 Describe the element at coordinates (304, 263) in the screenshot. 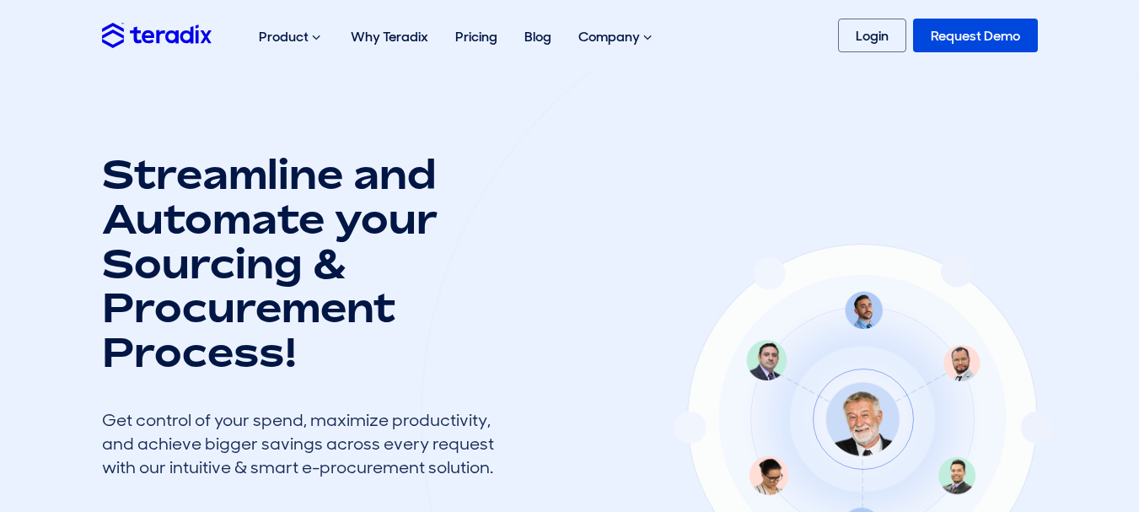

I see `h1: Streamline and Automate your Sourcing & Procurement Process!` at that location.